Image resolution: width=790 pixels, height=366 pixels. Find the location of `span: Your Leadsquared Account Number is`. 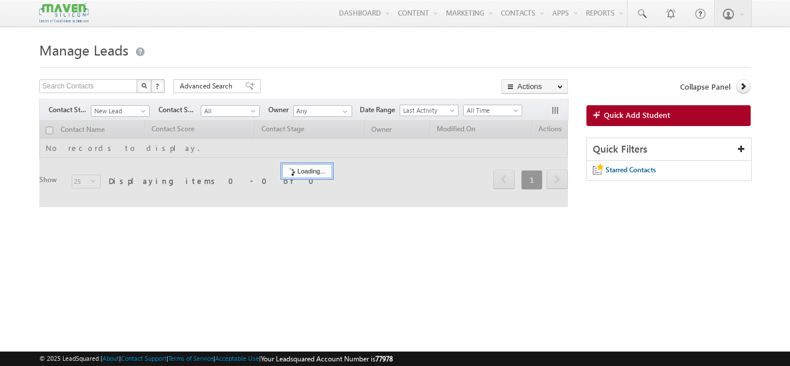

span: Your Leadsquared Account Number is is located at coordinates (327, 359).